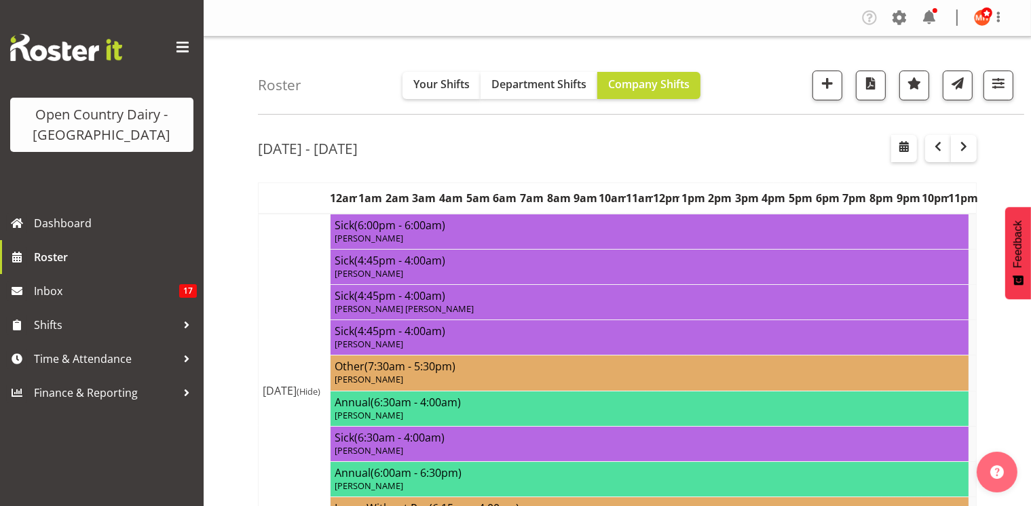  What do you see at coordinates (747, 198) in the screenshot?
I see `th: 3pm` at bounding box center [747, 198].